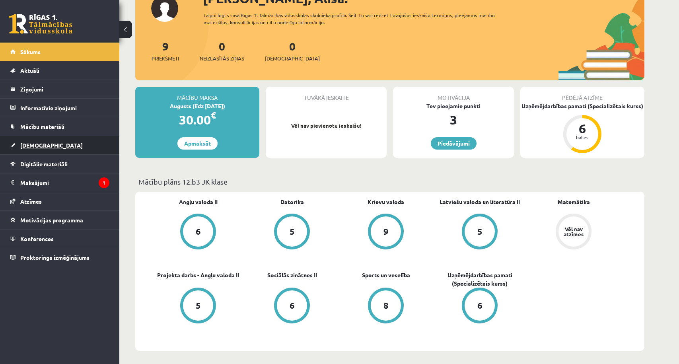  Describe the element at coordinates (65, 108) in the screenshot. I see `legend: Informatīvie ziņojumi` at that location.